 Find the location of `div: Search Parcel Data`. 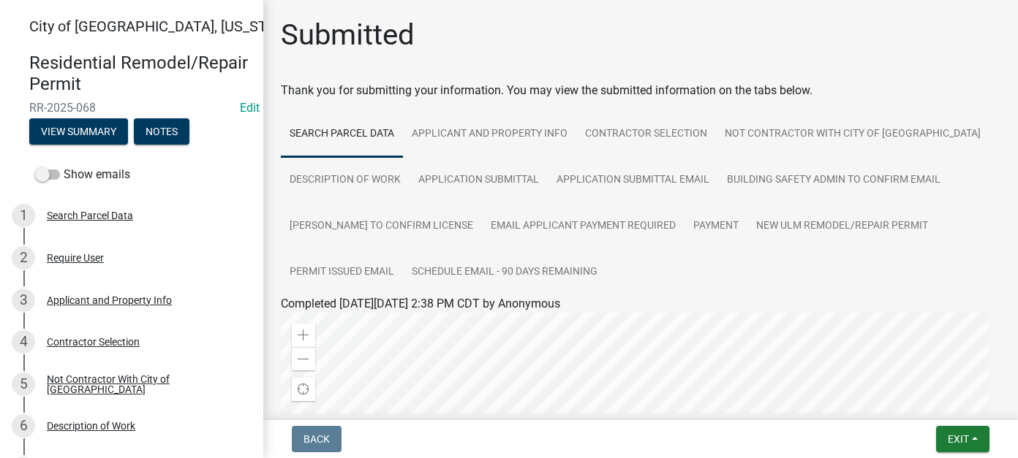

div: Search Parcel Data is located at coordinates (90, 216).